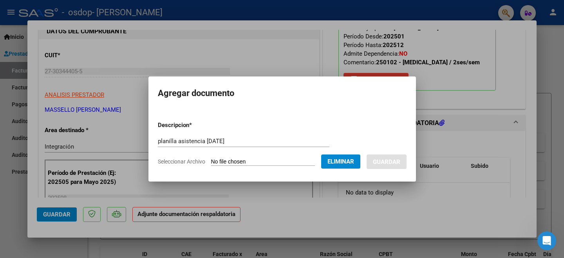 Image resolution: width=564 pixels, height=258 pixels. Describe the element at coordinates (195, 125) in the screenshot. I see `p: Descripcion` at that location.